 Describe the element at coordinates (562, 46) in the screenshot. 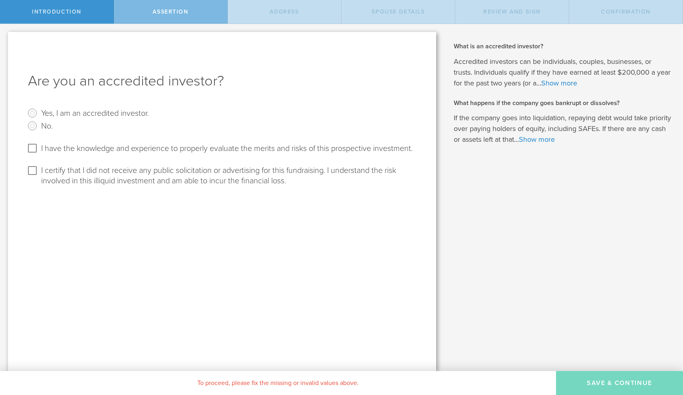

I see `h2: What is an accredited investor?` at that location.